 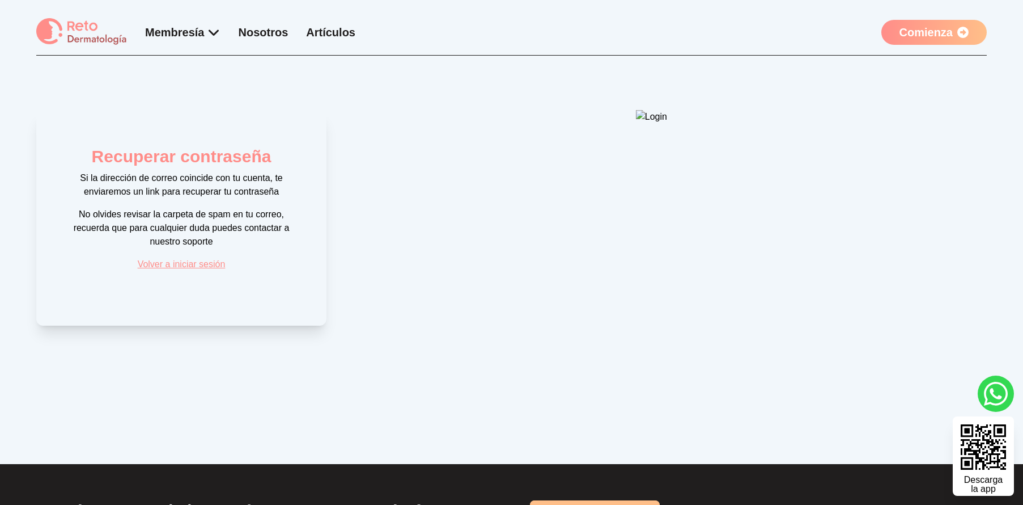 I want to click on a: whatsapp button, so click(x=996, y=393).